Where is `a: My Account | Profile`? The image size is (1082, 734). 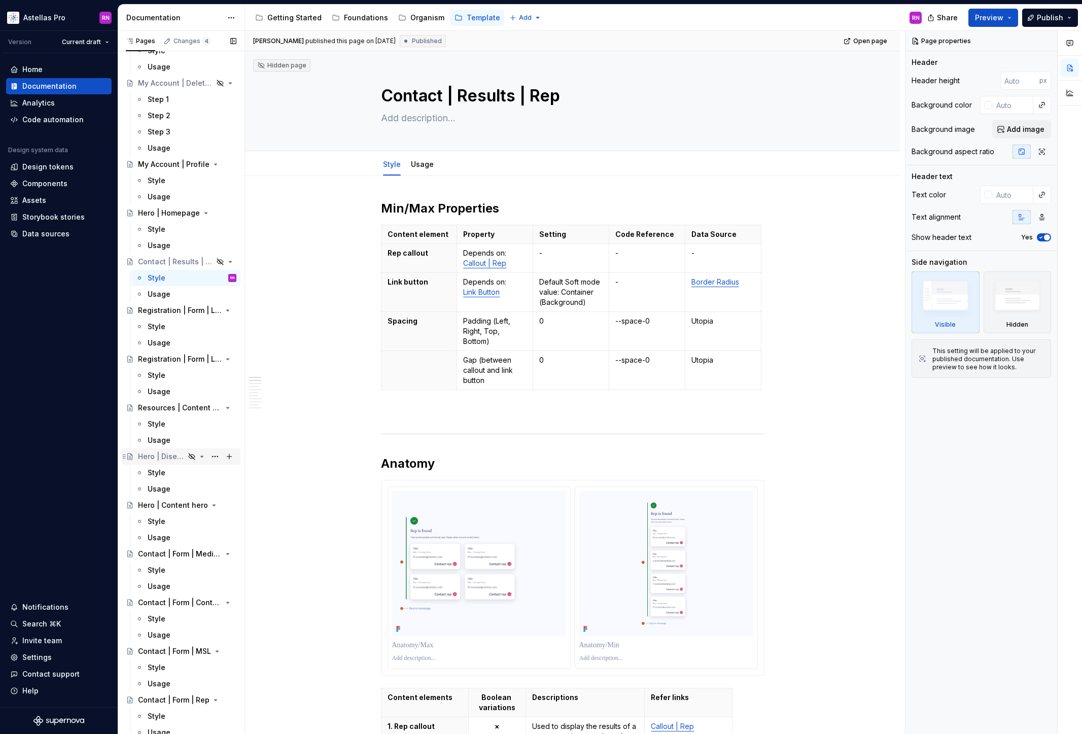 a: My Account | Profile is located at coordinates (181, 164).